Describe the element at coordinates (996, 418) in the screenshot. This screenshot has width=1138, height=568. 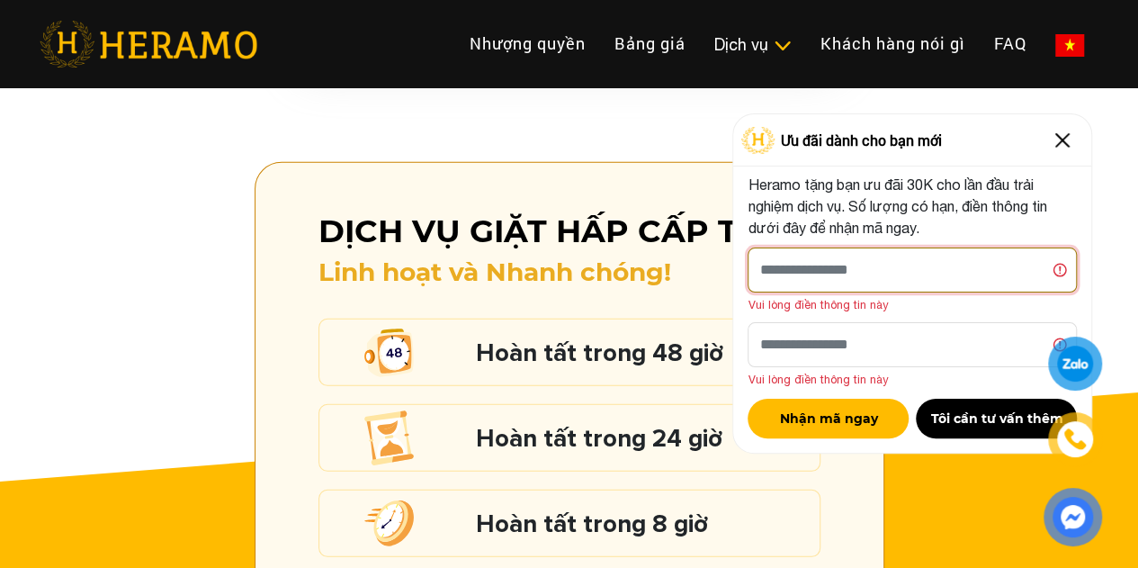
I see `button: Tôi cần tư vấn thêm` at that location.